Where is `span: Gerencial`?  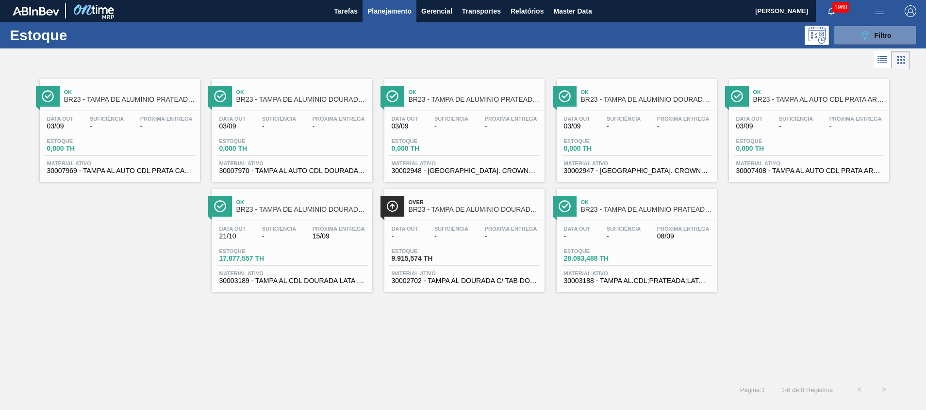 span: Gerencial is located at coordinates (437, 11).